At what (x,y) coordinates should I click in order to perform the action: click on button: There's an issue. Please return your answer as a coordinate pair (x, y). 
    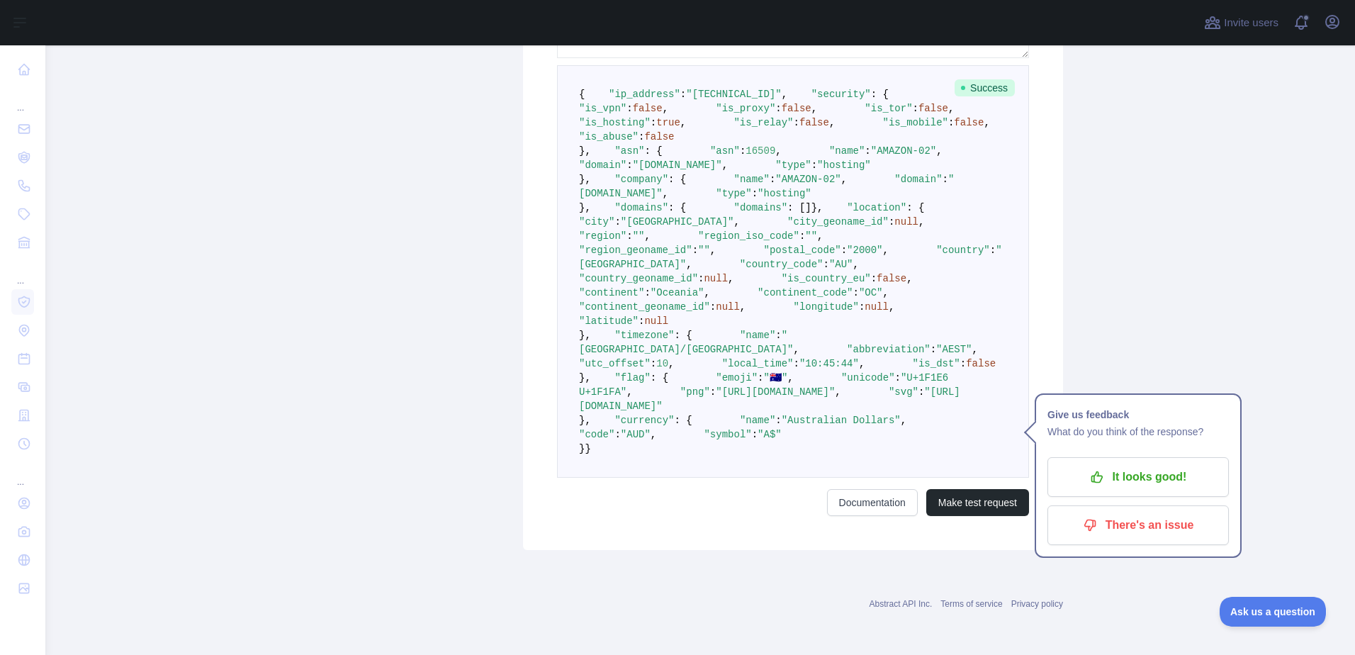
    Looking at the image, I should click on (1138, 525).